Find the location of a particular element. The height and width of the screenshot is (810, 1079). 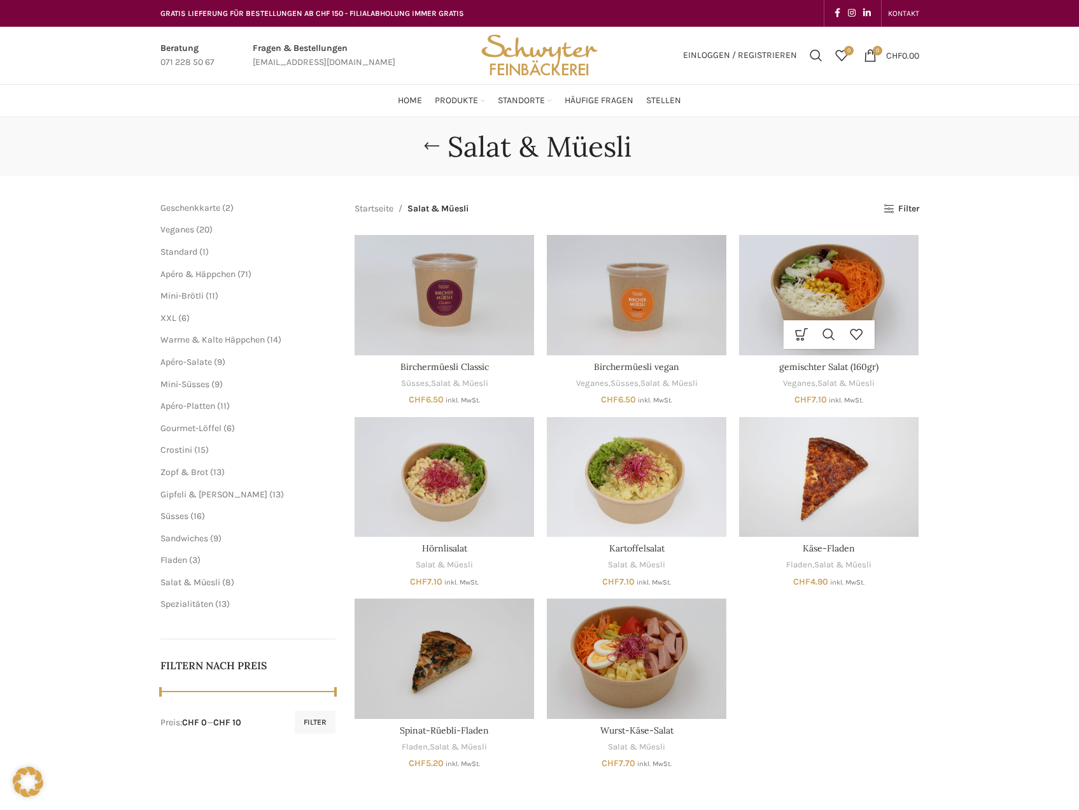

a: Schnellansicht is located at coordinates (829, 334).